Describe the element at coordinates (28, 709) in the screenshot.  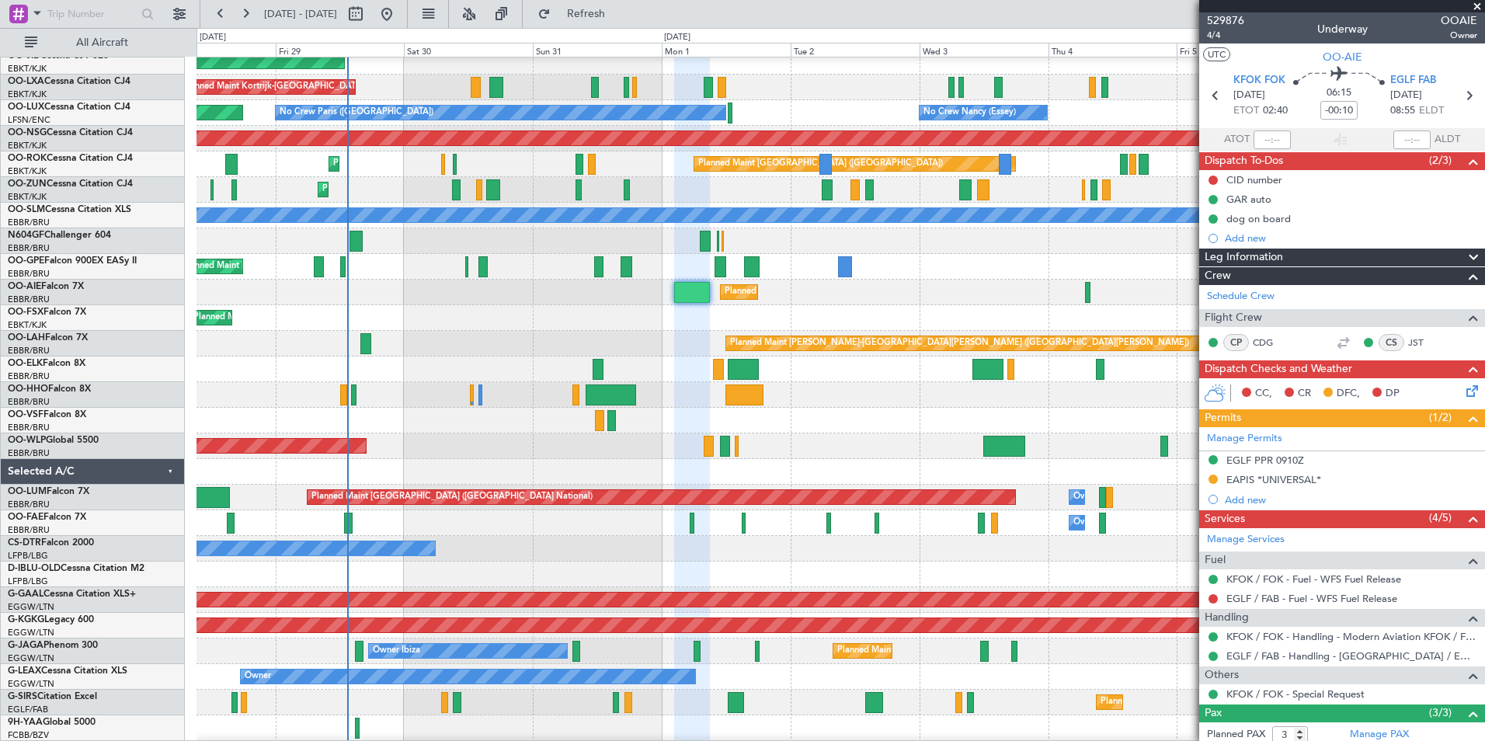
I see `a: EGLF/FAB` at that location.